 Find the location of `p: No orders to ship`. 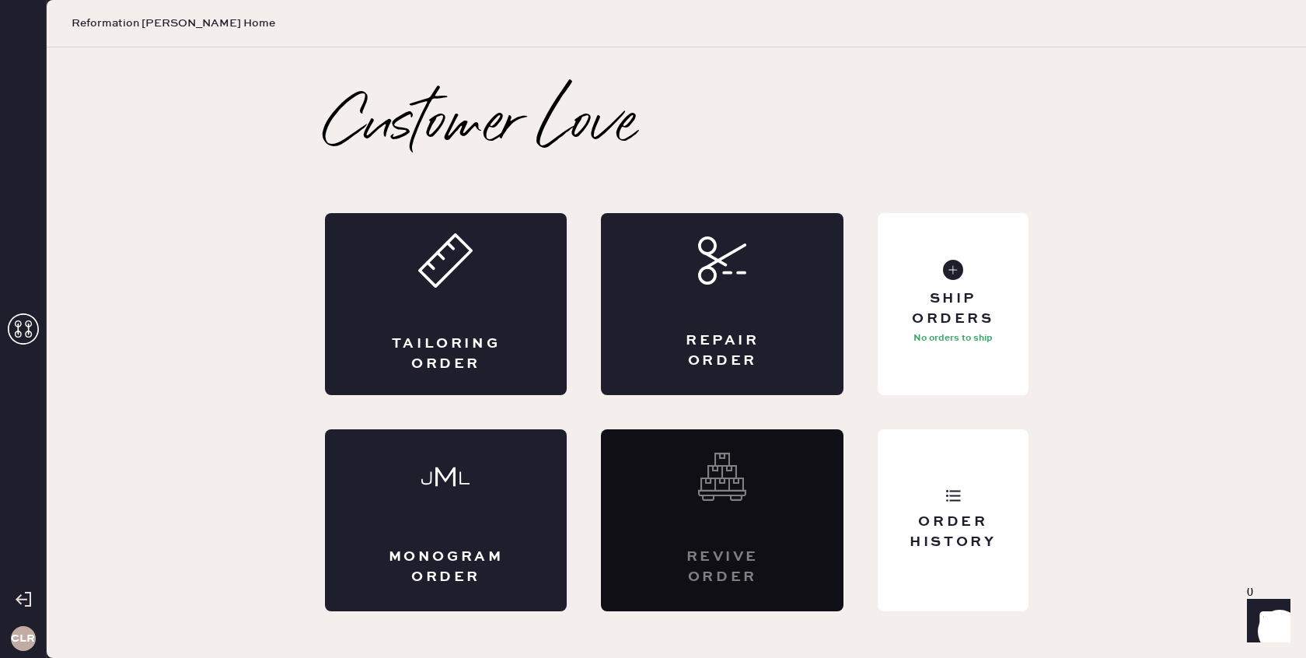

p: No orders to ship is located at coordinates (953, 338).